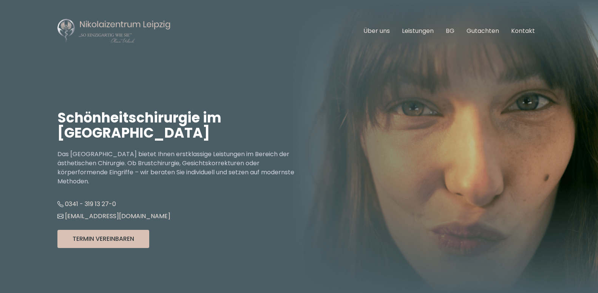  I want to click on a: Über uns, so click(377, 31).